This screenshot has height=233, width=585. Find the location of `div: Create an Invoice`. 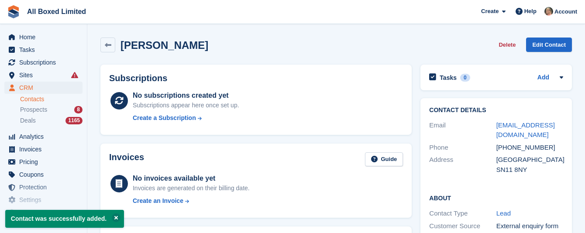

div: Create an Invoice is located at coordinates (158, 201).